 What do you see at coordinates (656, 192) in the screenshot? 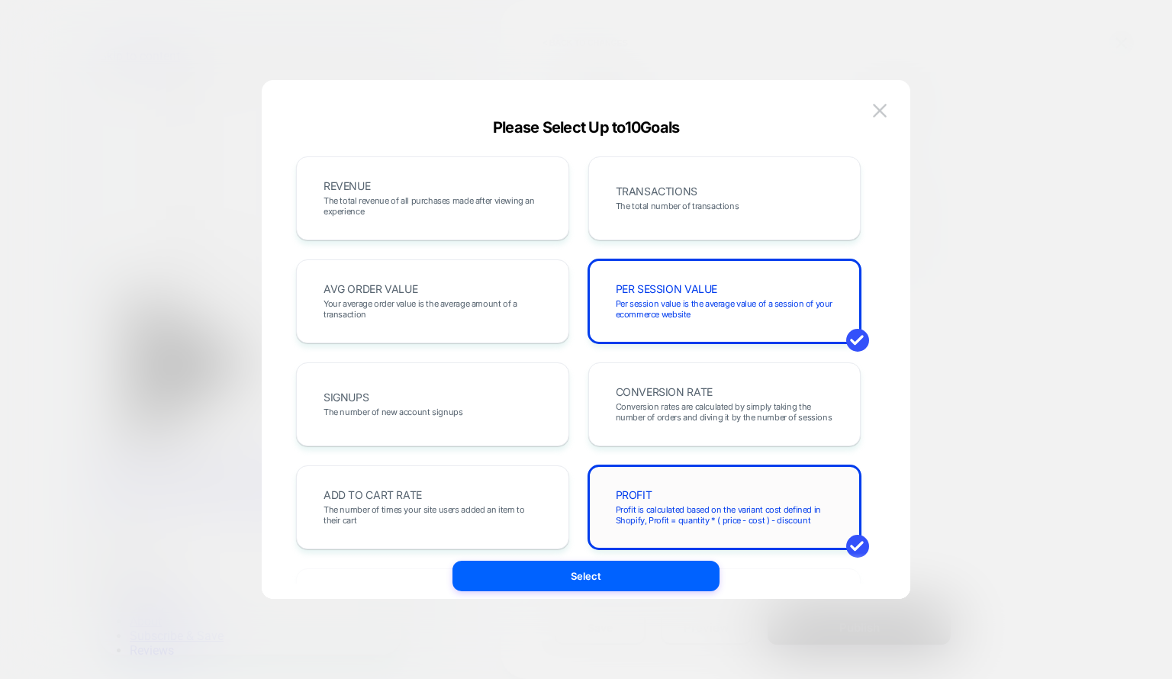
I see `span: TRANSACTIONS` at bounding box center [656, 192].